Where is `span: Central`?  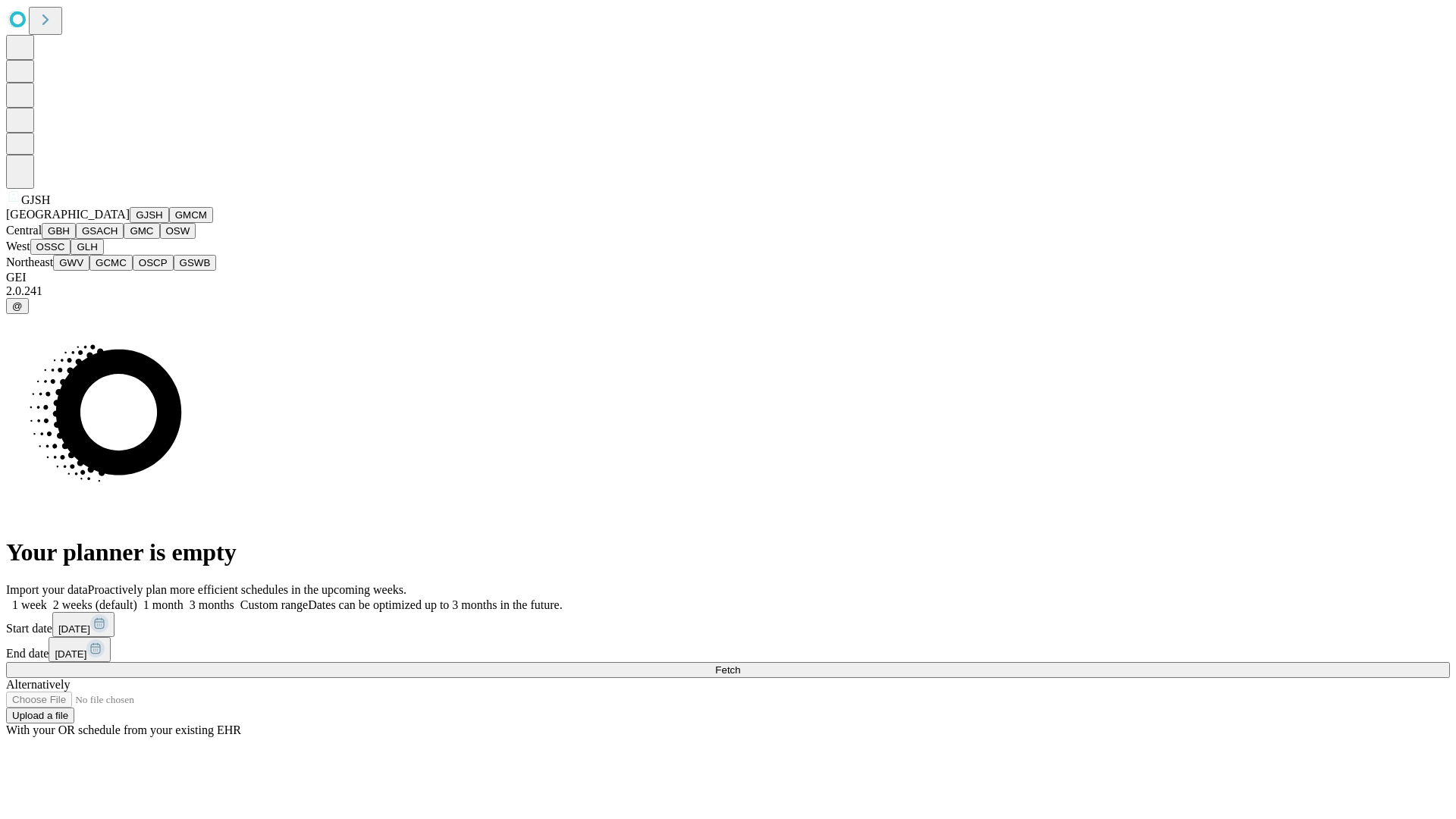
span: Central is located at coordinates (24, 230).